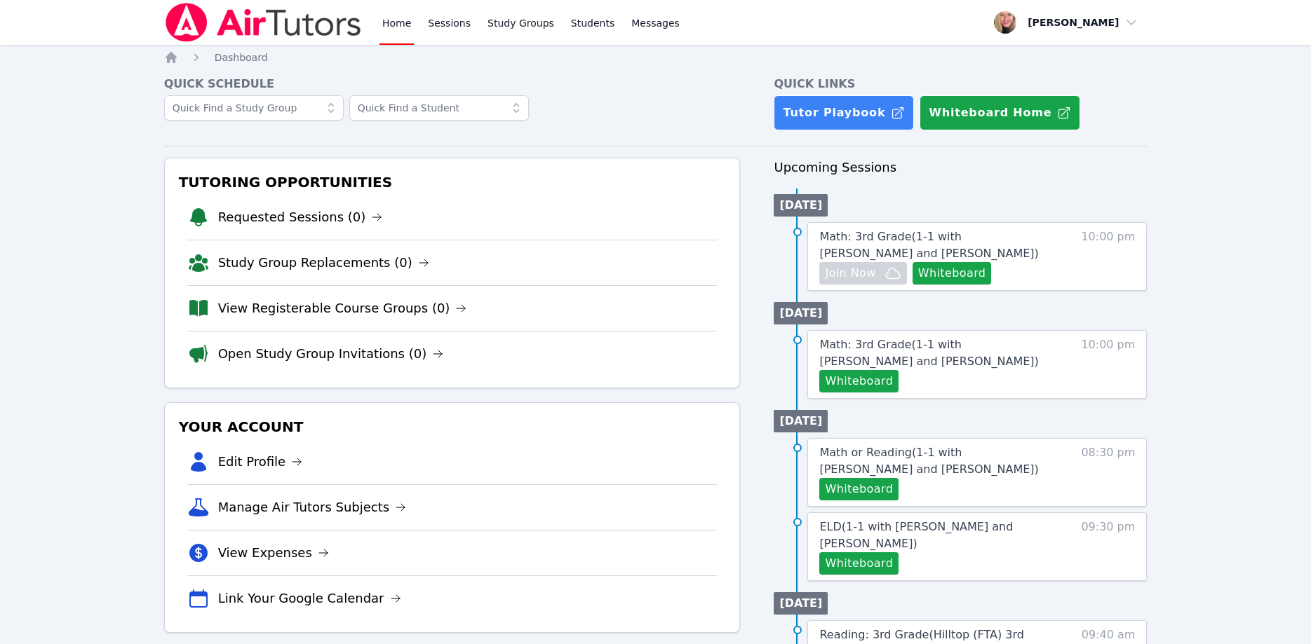 The width and height of the screenshot is (1311, 644). What do you see at coordinates (439, 108) in the screenshot?
I see `input: Quick Find a Student` at bounding box center [439, 108].